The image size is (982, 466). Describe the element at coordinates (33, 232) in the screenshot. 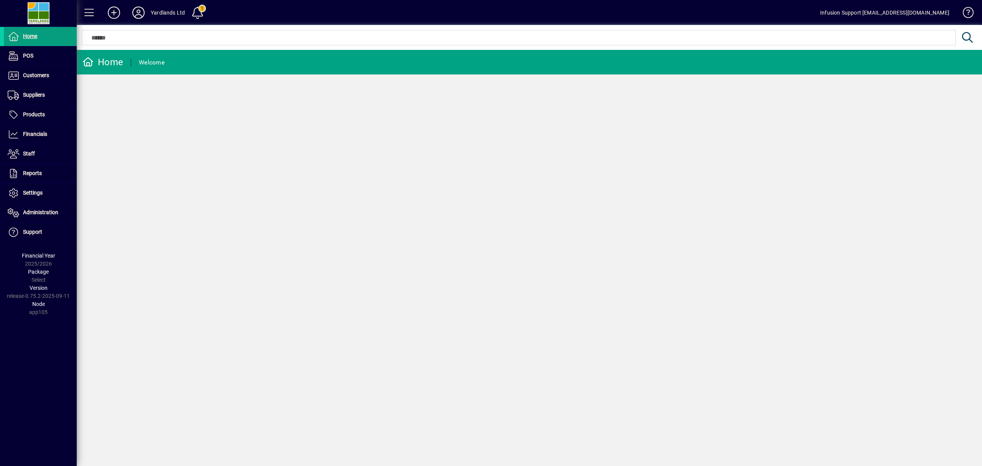

I see `span: Support` at that location.